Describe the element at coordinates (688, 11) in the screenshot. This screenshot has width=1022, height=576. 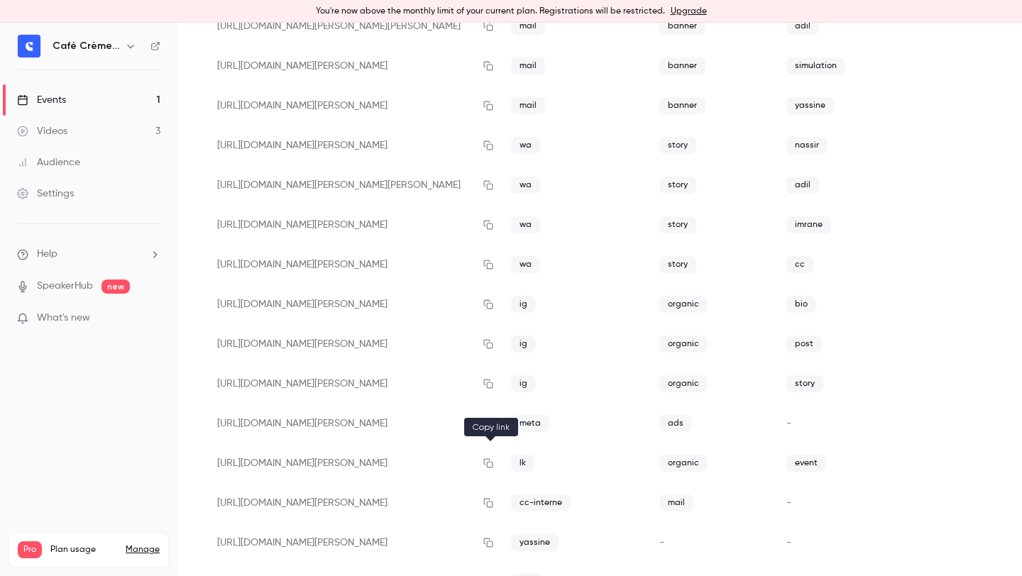
I see `a: Upgrade` at that location.